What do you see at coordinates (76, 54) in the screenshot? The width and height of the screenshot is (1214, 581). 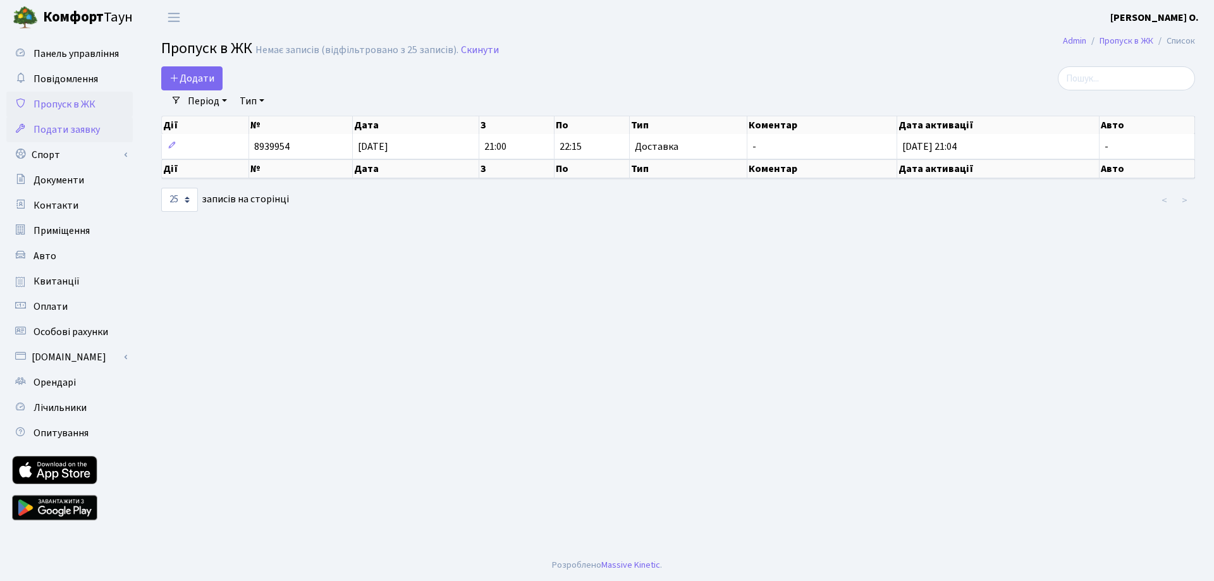 I see `span: Панель управління` at bounding box center [76, 54].